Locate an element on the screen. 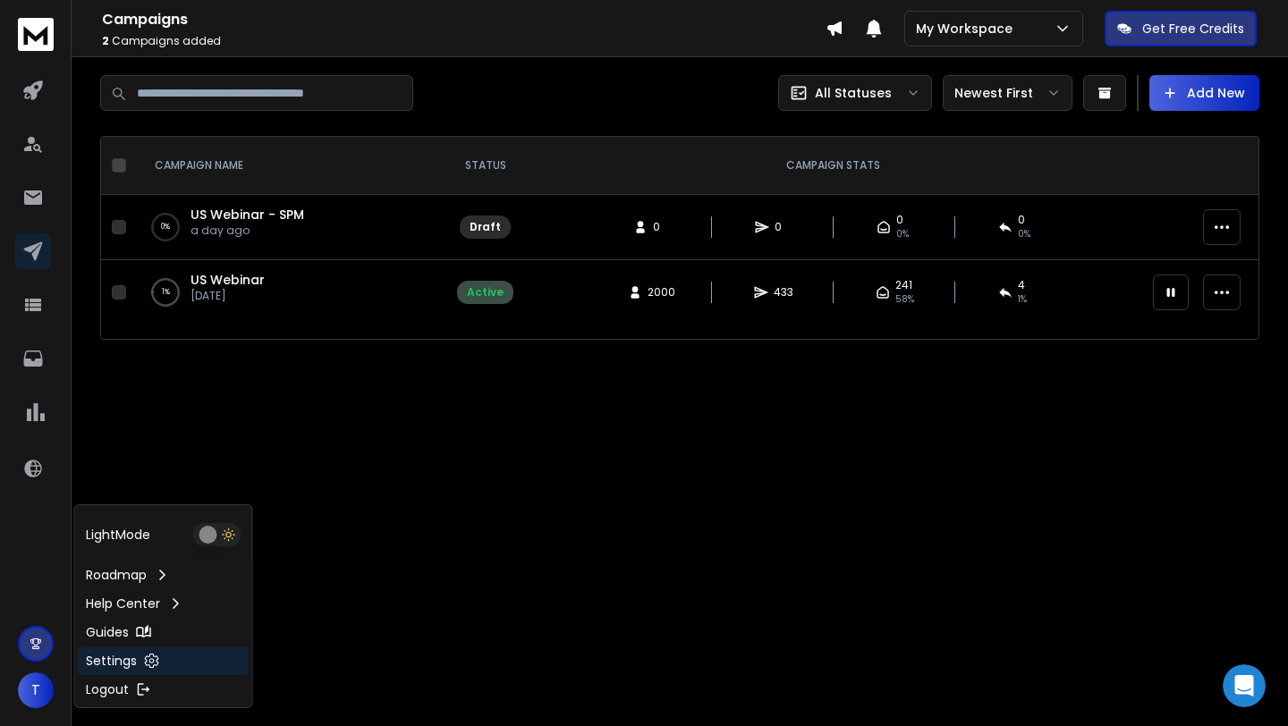 This screenshot has height=726, width=1288. button: Gif picker is located at coordinates (63, 593).